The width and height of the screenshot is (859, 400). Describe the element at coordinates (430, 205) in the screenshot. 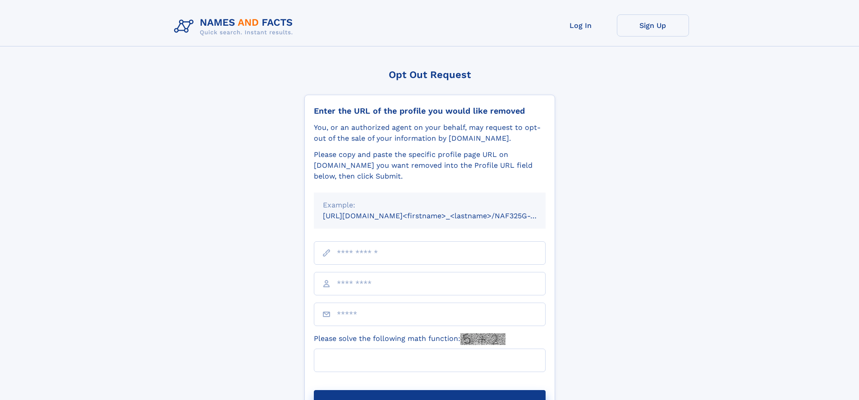

I see `div: Example:` at that location.